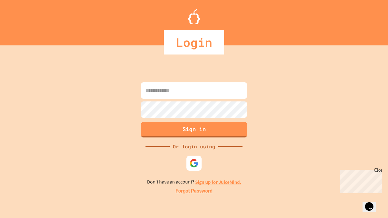 The height and width of the screenshot is (218, 388). Describe the element at coordinates (22, 20) in the screenshot. I see `div: Chat with us now!Close` at that location.